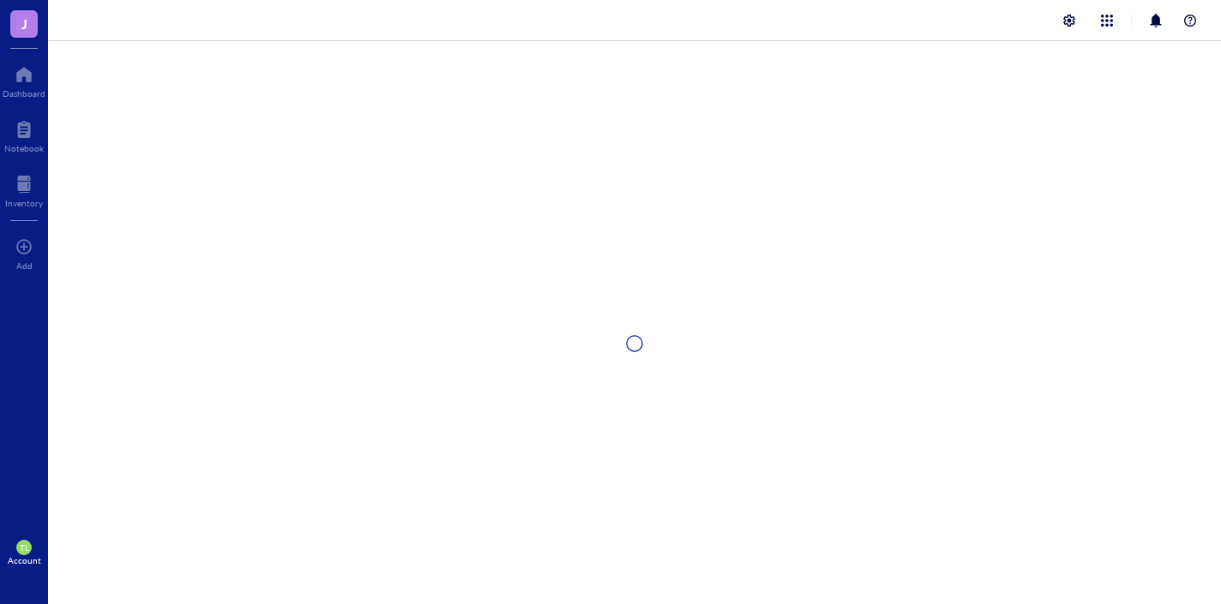 The image size is (1221, 604). Describe the element at coordinates (24, 548) in the screenshot. I see `span: TL` at that location.